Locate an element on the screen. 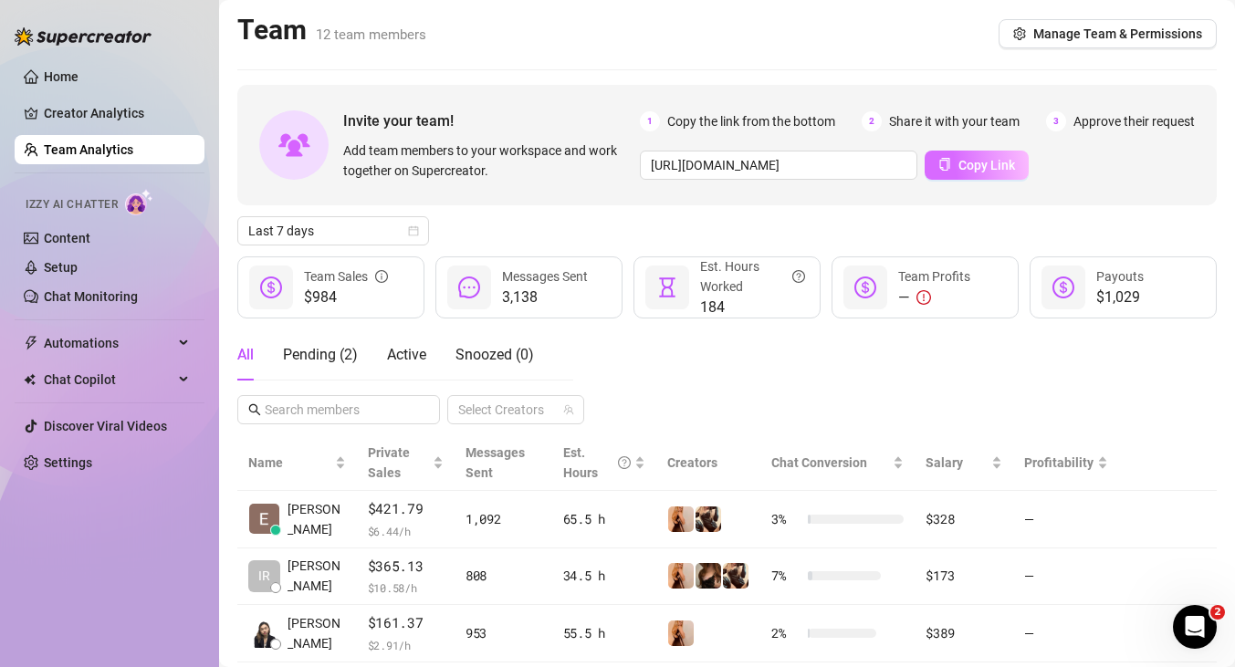  span: Add team members to your workspace and work together on Supercreator. is located at coordinates (487, 161).